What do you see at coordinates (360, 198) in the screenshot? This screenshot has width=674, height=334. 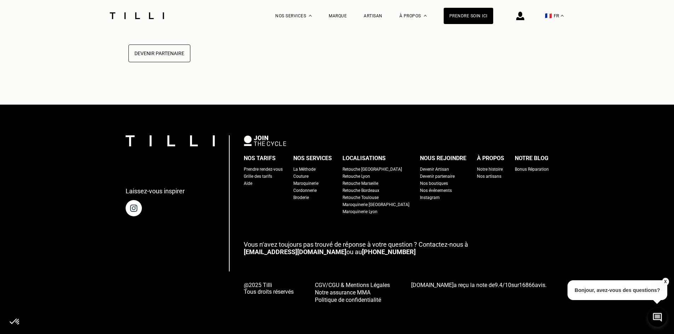 I see `div: Retouche Toulouse` at bounding box center [360, 198].